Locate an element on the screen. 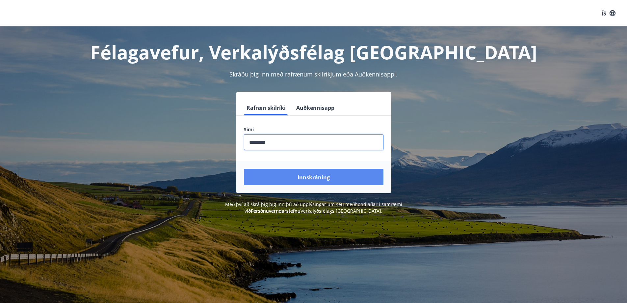  font: Rafræn skilríki is located at coordinates (266, 108).